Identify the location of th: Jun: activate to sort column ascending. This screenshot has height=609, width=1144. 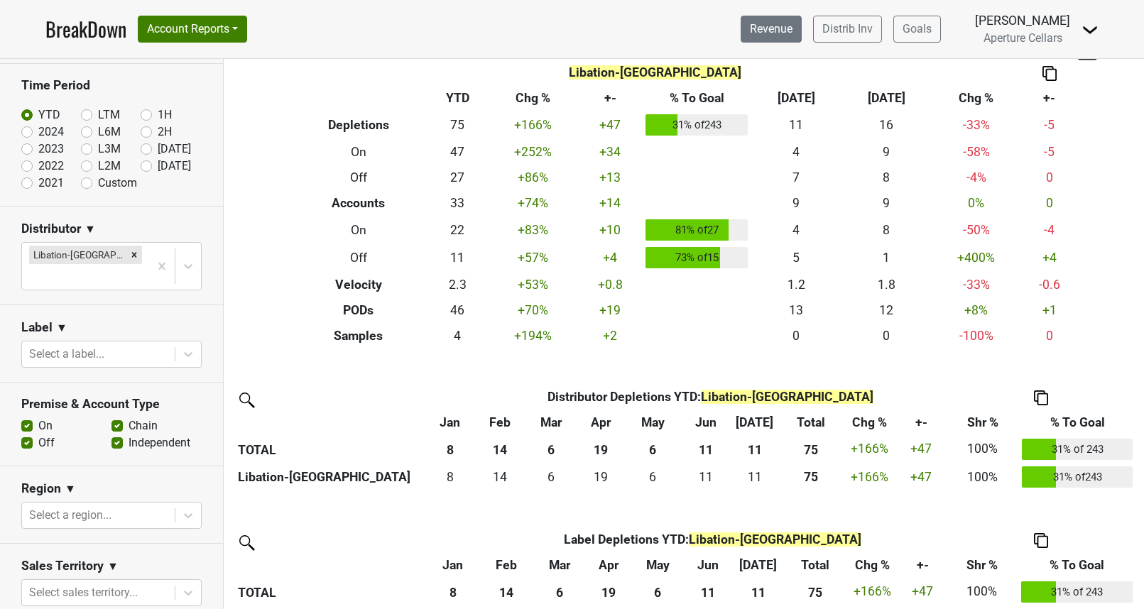
(708, 565).